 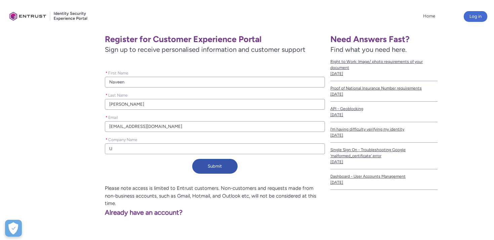 What do you see at coordinates (215, 166) in the screenshot?
I see `button: Submit` at bounding box center [215, 166].